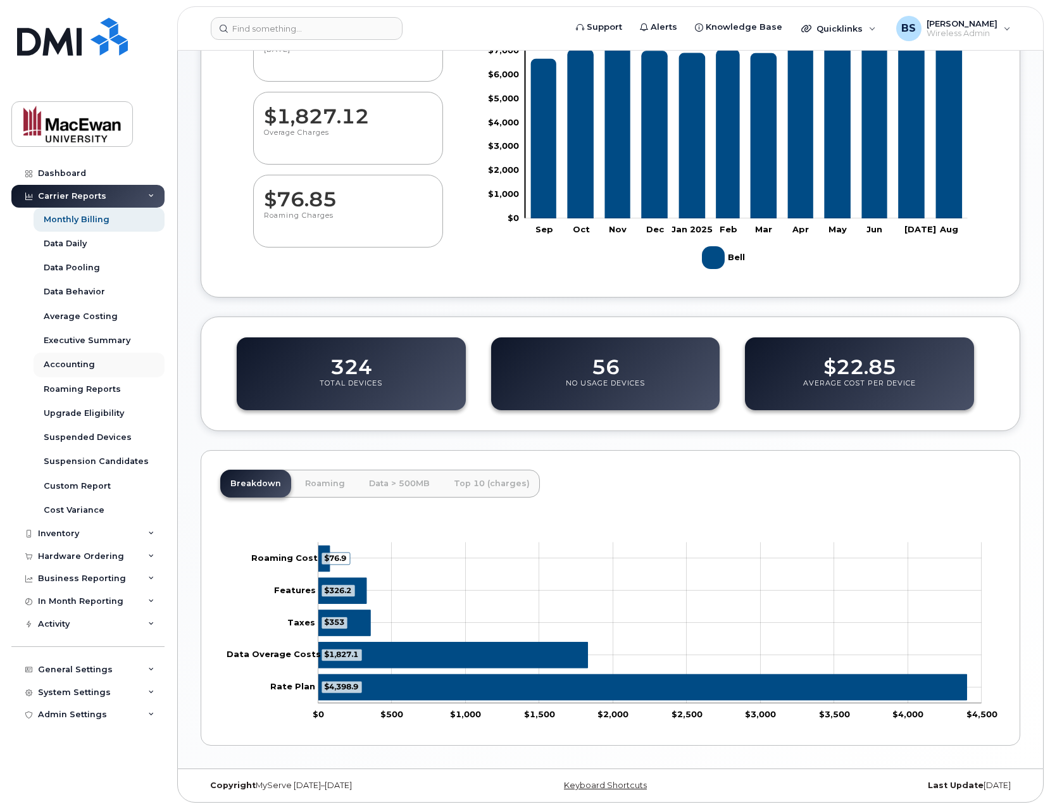 The width and height of the screenshot is (1050, 809). What do you see at coordinates (618, 229) in the screenshot?
I see `tspan: Nov` at bounding box center [618, 229].